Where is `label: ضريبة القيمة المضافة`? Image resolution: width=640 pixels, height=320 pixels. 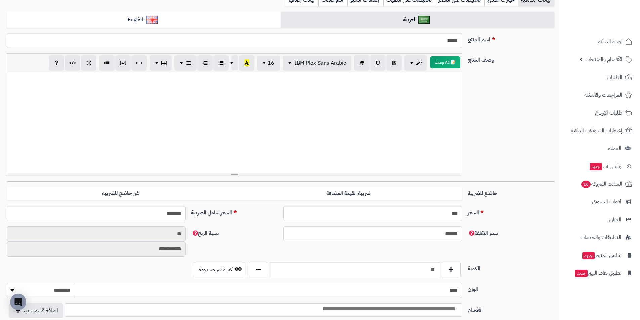
label: ضريبة القيمة المضافة is located at coordinates (348, 193).